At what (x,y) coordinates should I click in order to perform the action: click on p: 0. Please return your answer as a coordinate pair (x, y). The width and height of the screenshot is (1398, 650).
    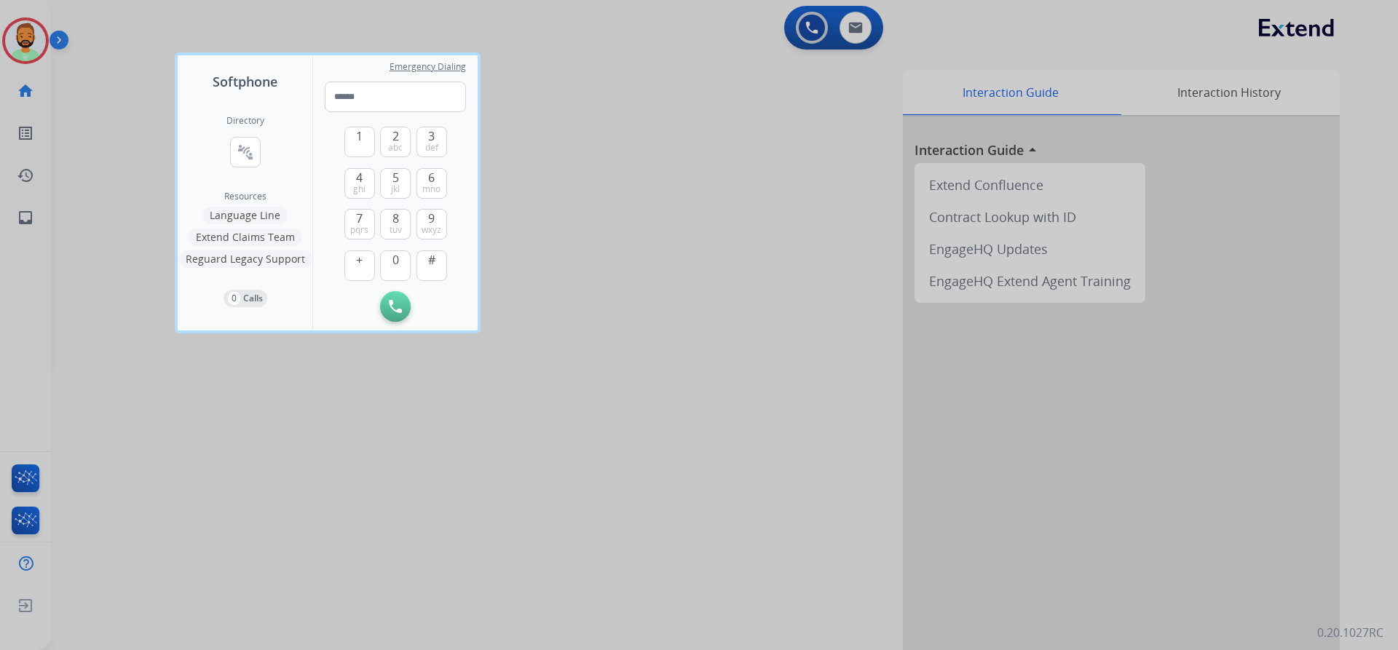
    Looking at the image, I should click on (234, 299).